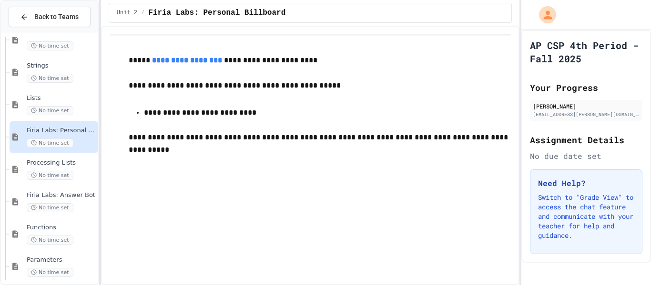  I want to click on span: Strings, so click(61, 66).